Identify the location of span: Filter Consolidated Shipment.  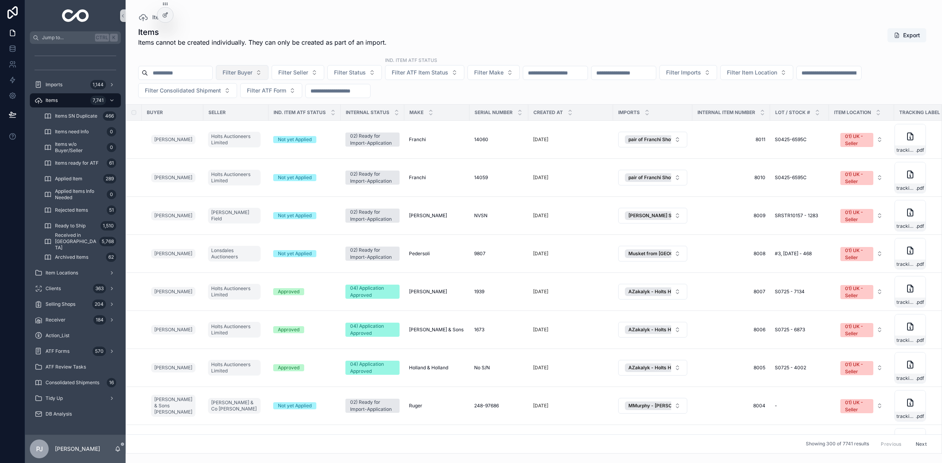
(183, 91).